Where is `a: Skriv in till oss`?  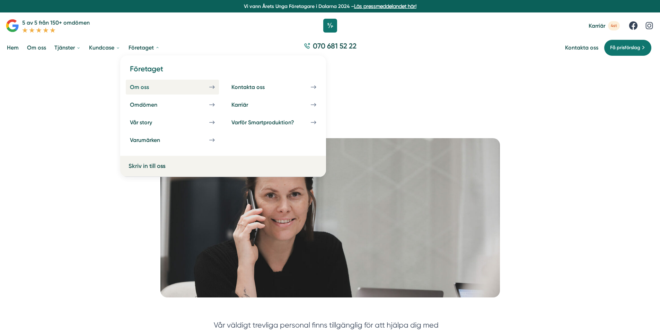
a: Skriv in till oss is located at coordinates (174, 166).